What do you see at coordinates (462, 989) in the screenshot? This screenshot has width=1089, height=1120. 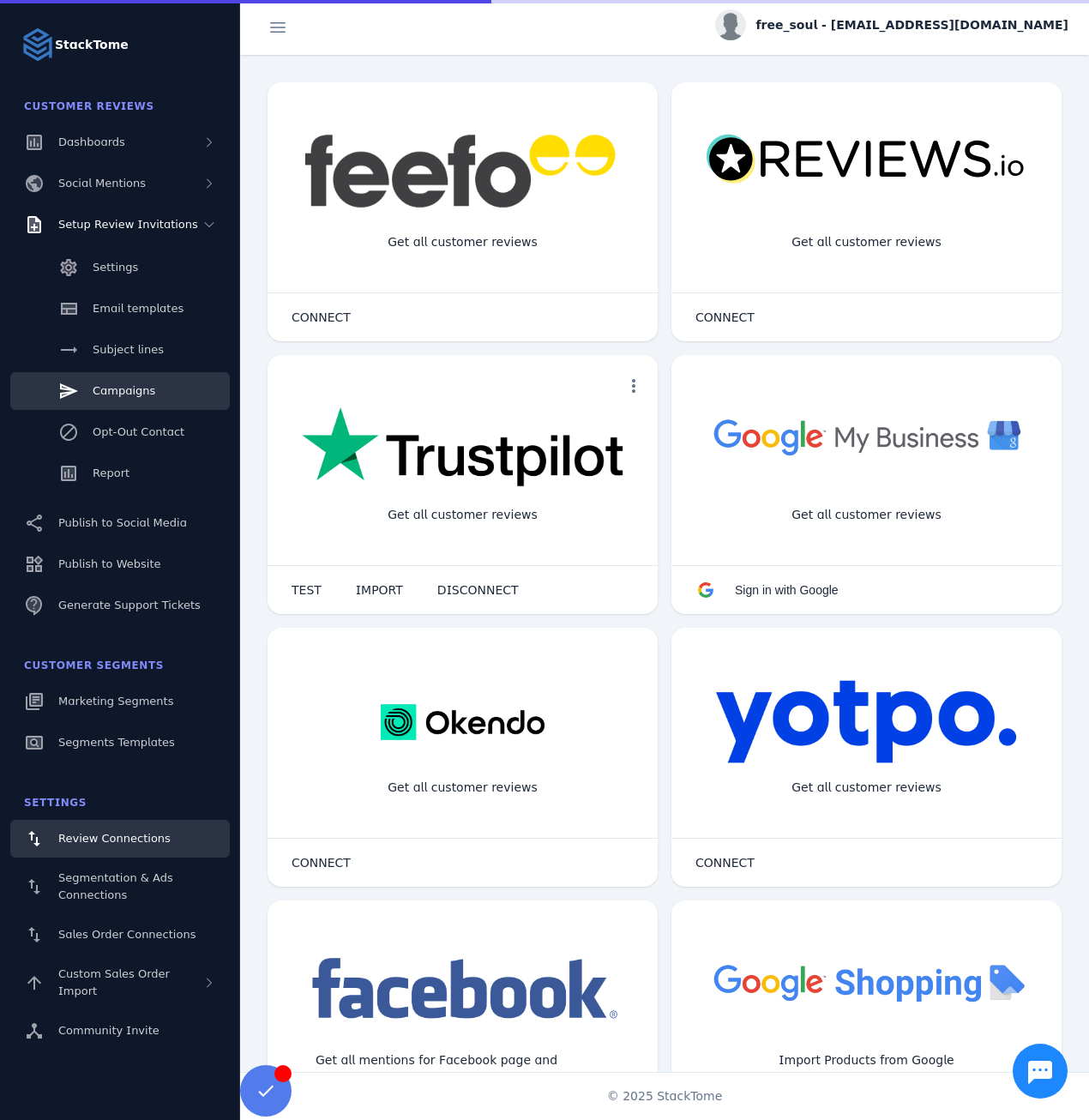 I see `img: facebook.png` at bounding box center [462, 989].